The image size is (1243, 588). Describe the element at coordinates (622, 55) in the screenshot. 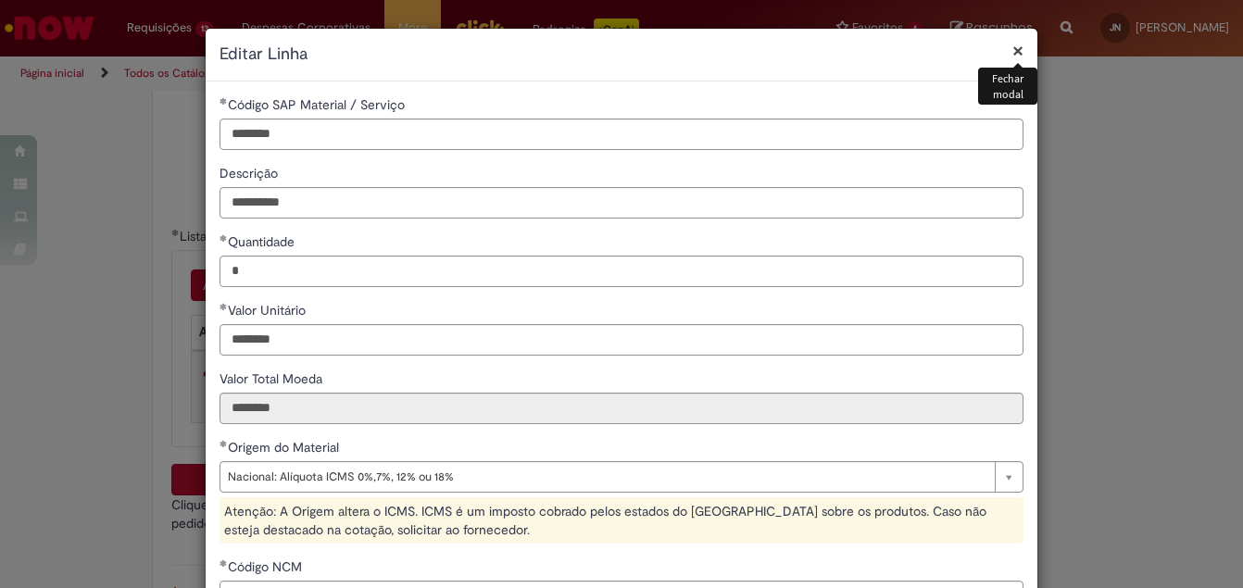

I see `h2: Editar Linha` at that location.